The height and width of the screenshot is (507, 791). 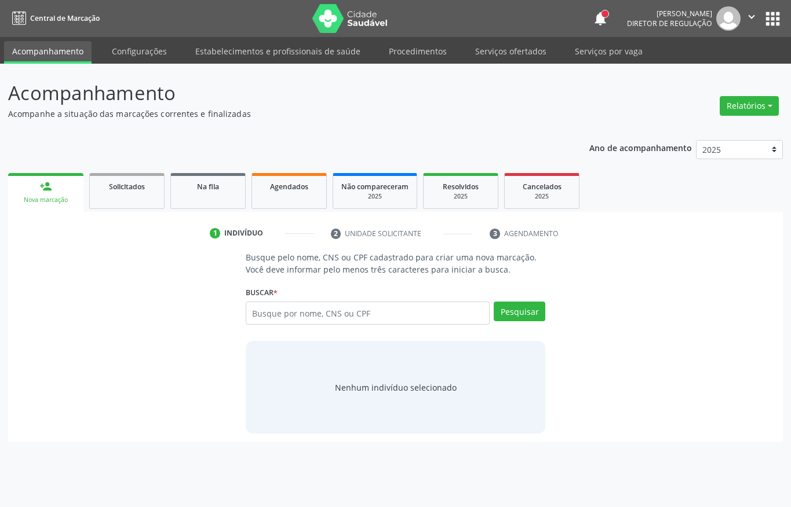 I want to click on div: 1, so click(x=215, y=233).